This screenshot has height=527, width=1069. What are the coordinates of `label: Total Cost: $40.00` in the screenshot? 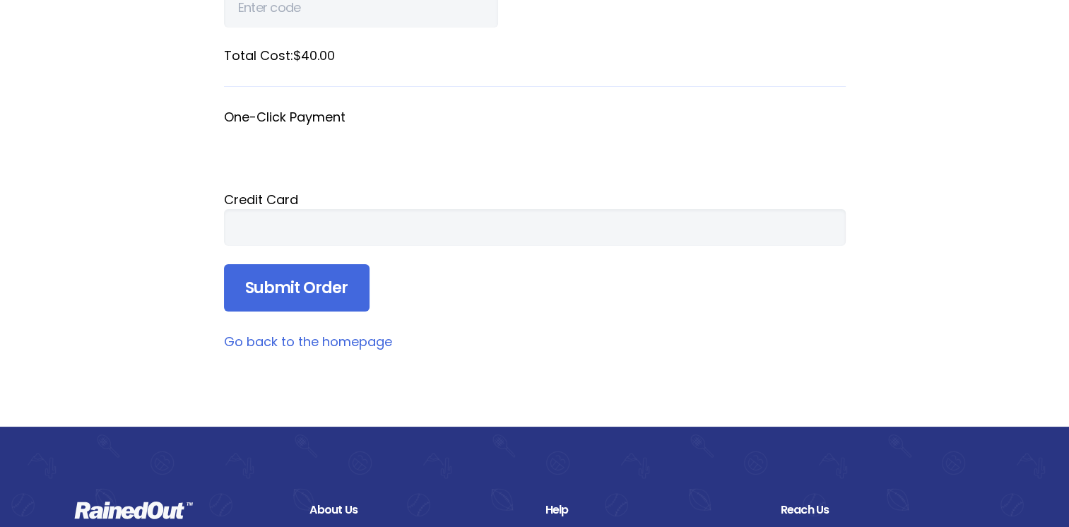 It's located at (535, 55).